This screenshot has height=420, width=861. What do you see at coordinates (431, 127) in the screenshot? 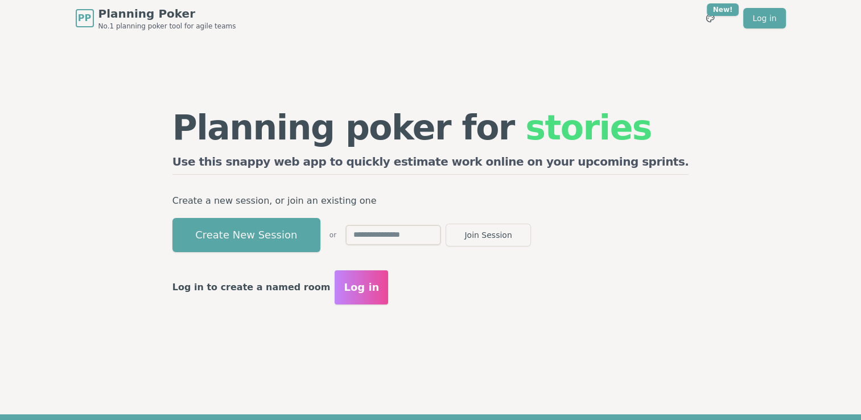
I see `h1: Planning poker for` at bounding box center [431, 127].